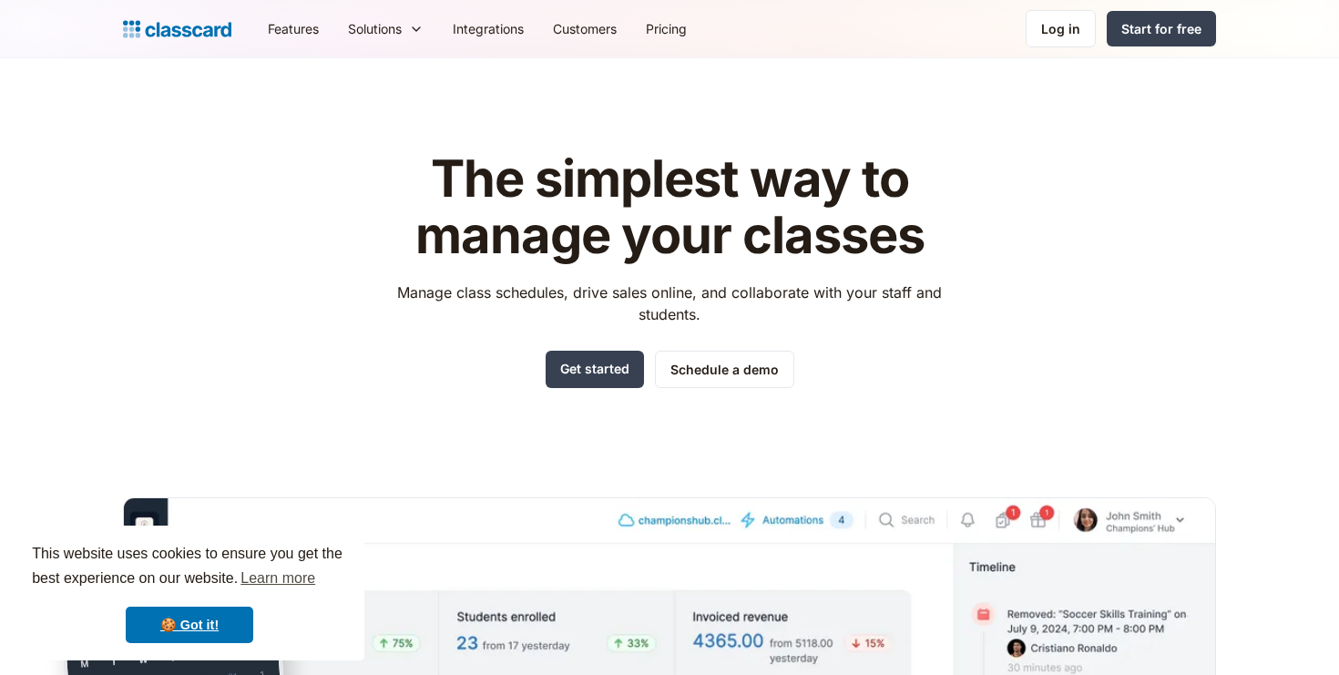 This screenshot has height=675, width=1339. I want to click on a: Get started, so click(595, 369).